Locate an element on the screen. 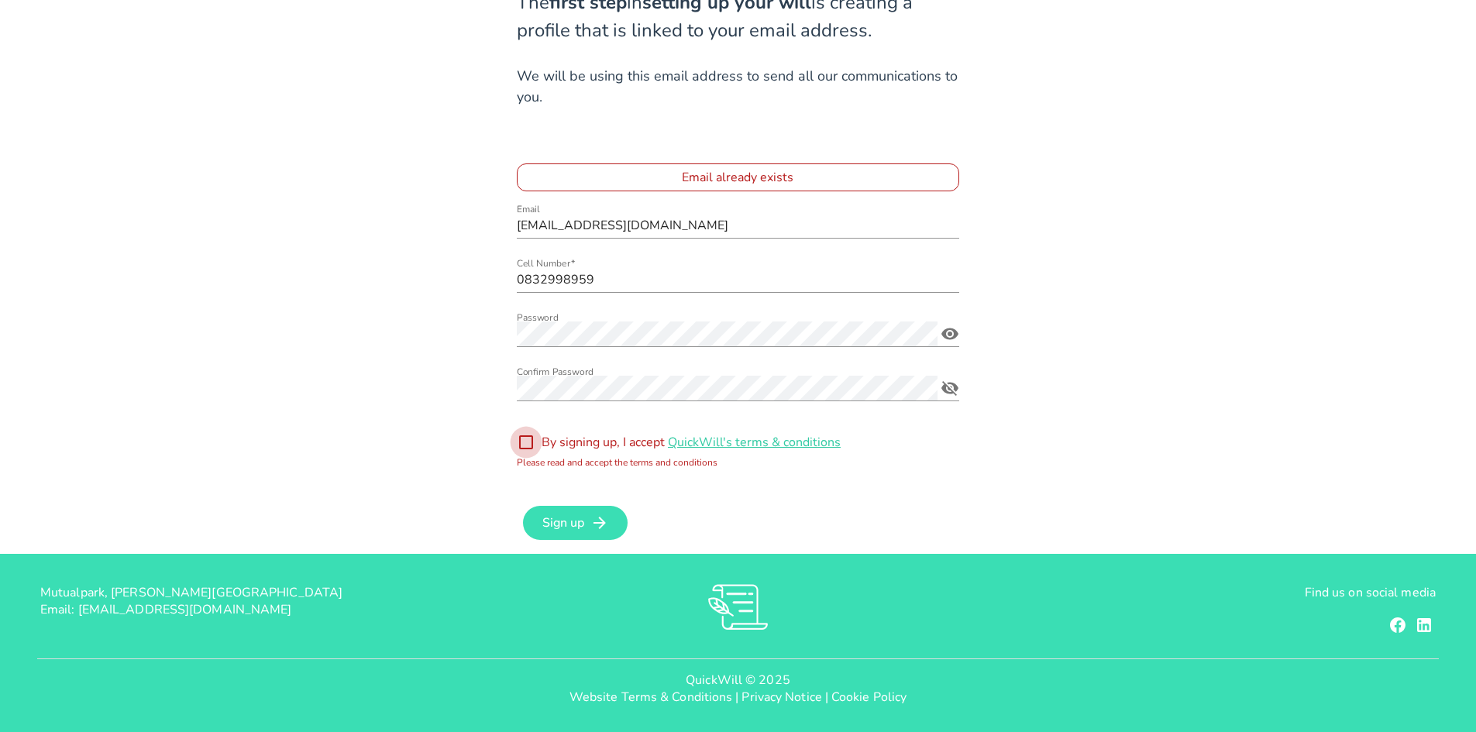 The width and height of the screenshot is (1476, 732). label: Cell Number* is located at coordinates (545, 263).